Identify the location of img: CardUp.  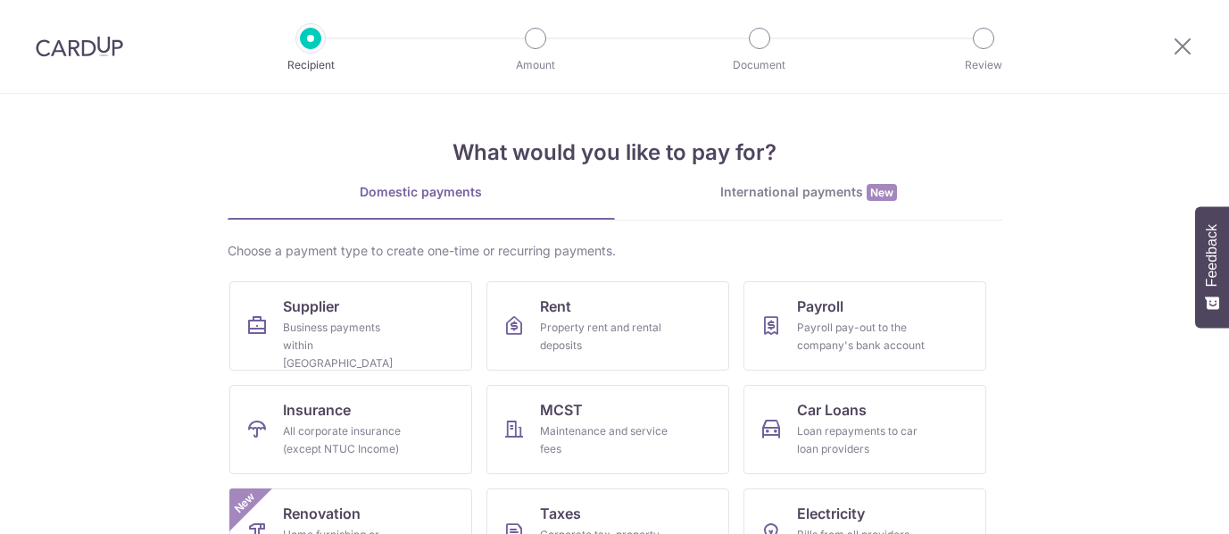
(79, 46).